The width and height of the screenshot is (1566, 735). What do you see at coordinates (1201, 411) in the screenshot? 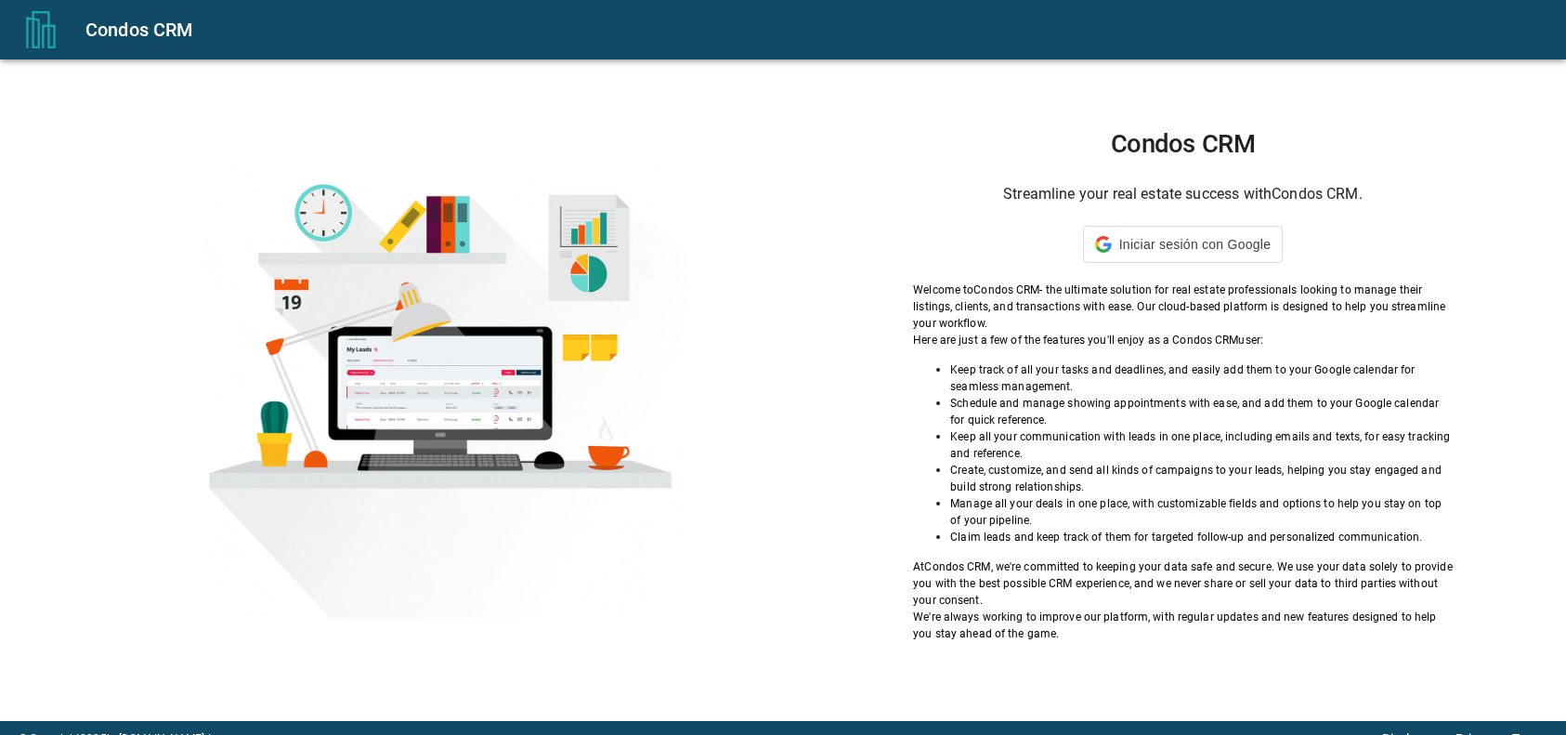
I see `p: Schedule and manage showing appointments with ease, and add them to your Google calendar for quic...` at bounding box center [1201, 411].